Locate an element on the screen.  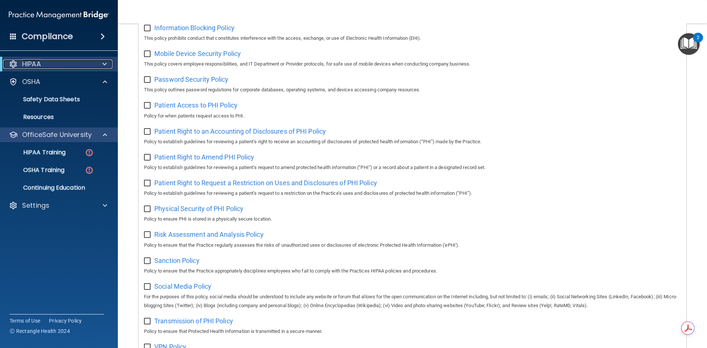
p: Policy to ensure that the Practice appropriately disciplines employees who fail to comply with th... is located at coordinates (412, 271).